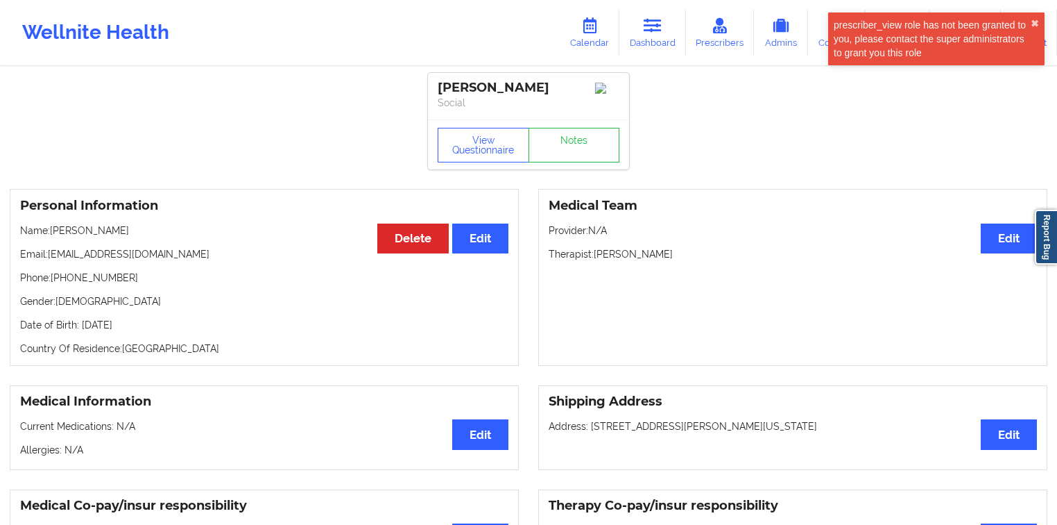  I want to click on h3: Personal Information, so click(264, 205).